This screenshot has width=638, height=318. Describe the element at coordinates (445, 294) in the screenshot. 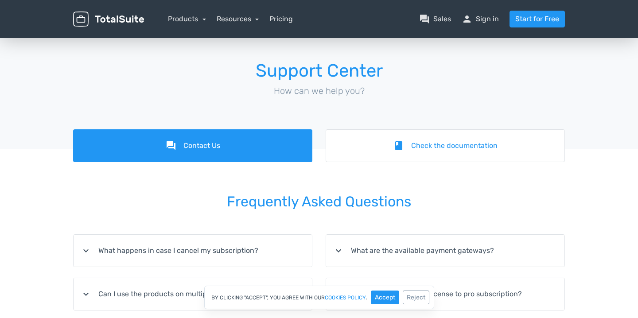

I see `summary: expand_moreCan I upgrade from pro license to pro subscription?` at that location.